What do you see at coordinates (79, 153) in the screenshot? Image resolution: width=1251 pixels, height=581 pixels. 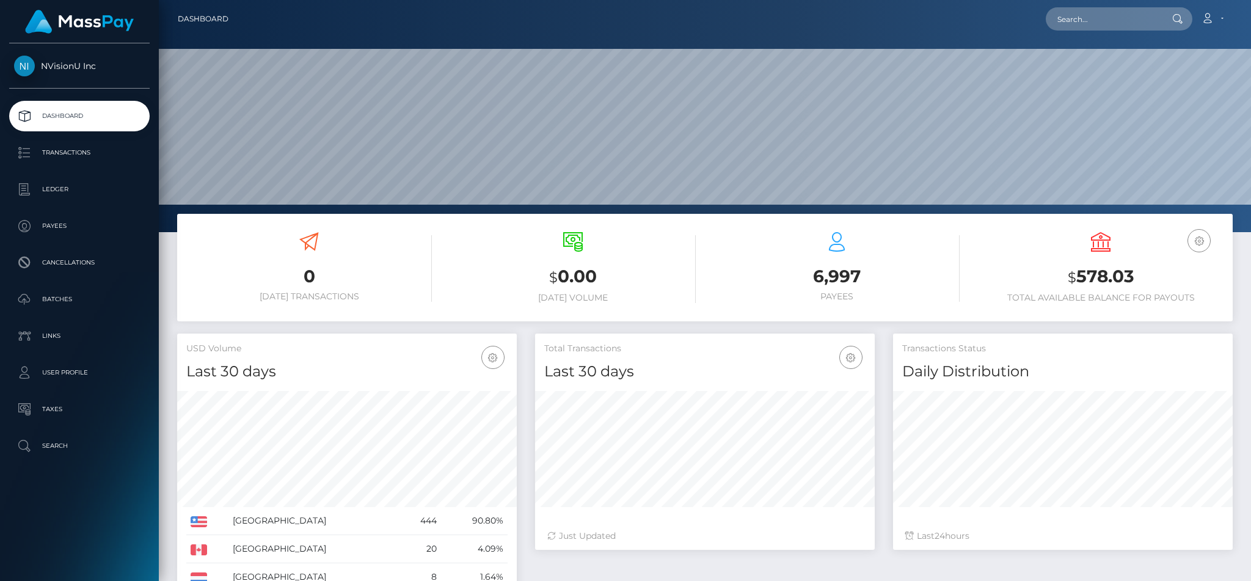 I see `a: Transactions` at bounding box center [79, 153].